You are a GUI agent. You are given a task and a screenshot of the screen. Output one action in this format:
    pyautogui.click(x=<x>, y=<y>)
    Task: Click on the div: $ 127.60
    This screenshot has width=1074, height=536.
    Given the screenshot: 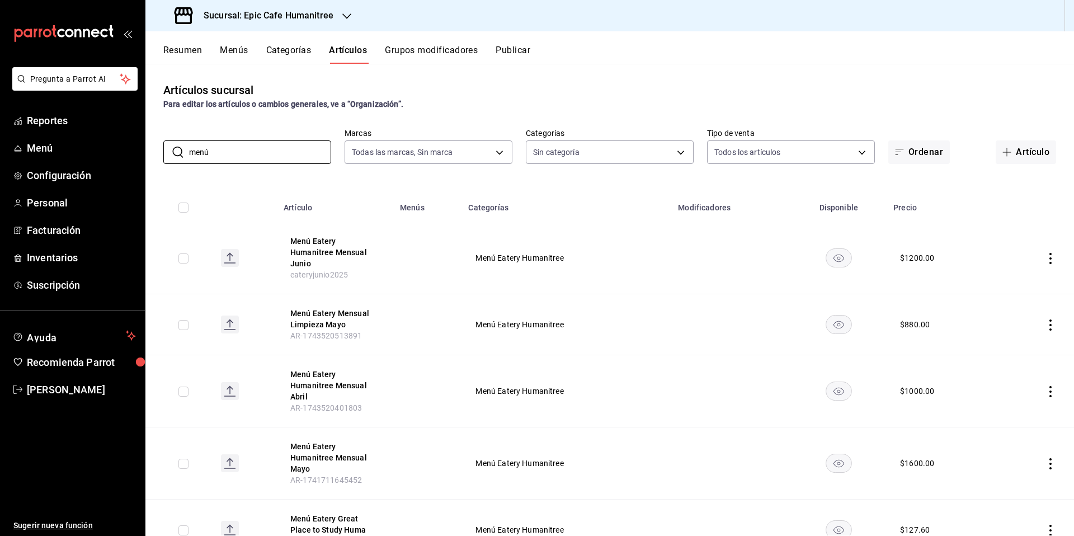 What is the action you would take?
    pyautogui.click(x=914, y=530)
    